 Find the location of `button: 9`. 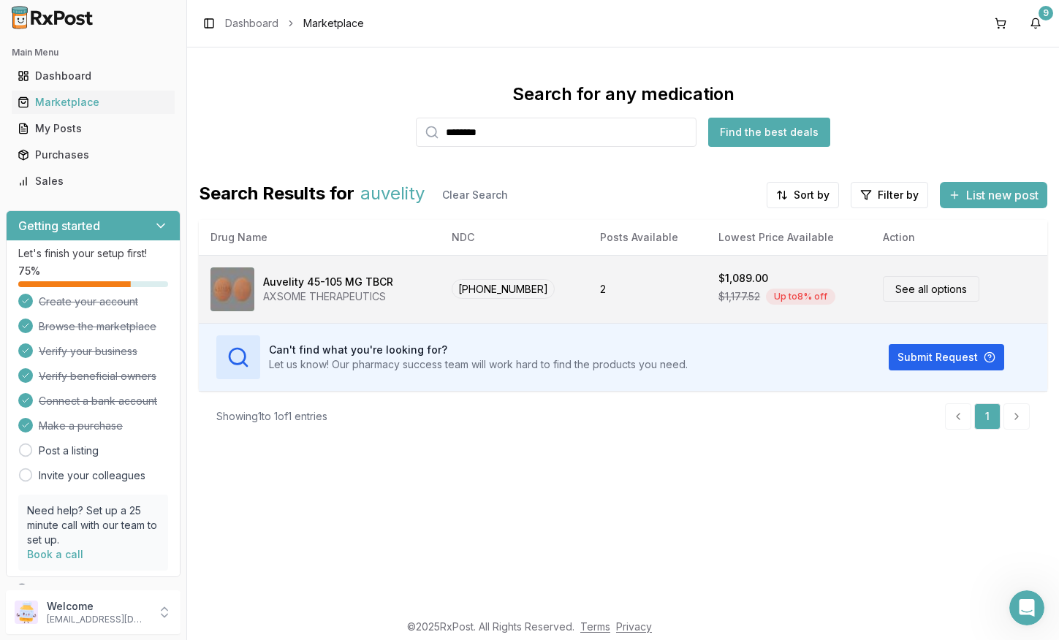

button: 9 is located at coordinates (1036, 23).